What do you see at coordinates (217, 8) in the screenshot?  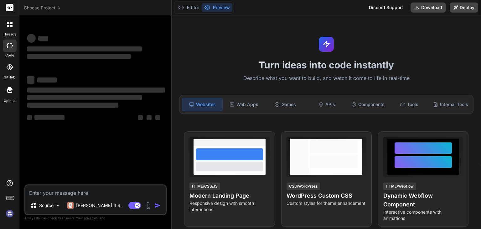 I see `button: Preview` at bounding box center [217, 8].